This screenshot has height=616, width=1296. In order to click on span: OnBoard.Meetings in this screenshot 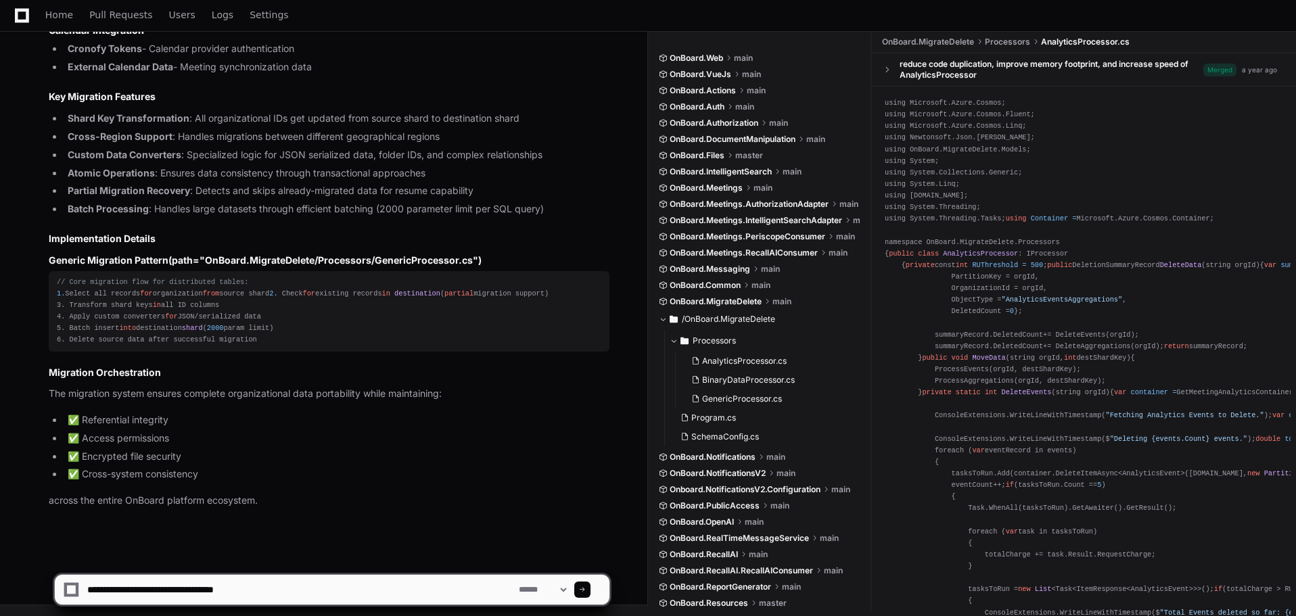, I will do `click(706, 188)`.